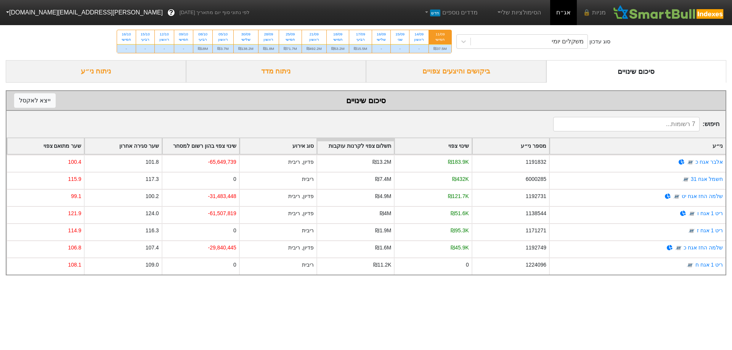  What do you see at coordinates (710, 231) in the screenshot?
I see `a: ריט 1 אגח ז` at bounding box center [710, 231].